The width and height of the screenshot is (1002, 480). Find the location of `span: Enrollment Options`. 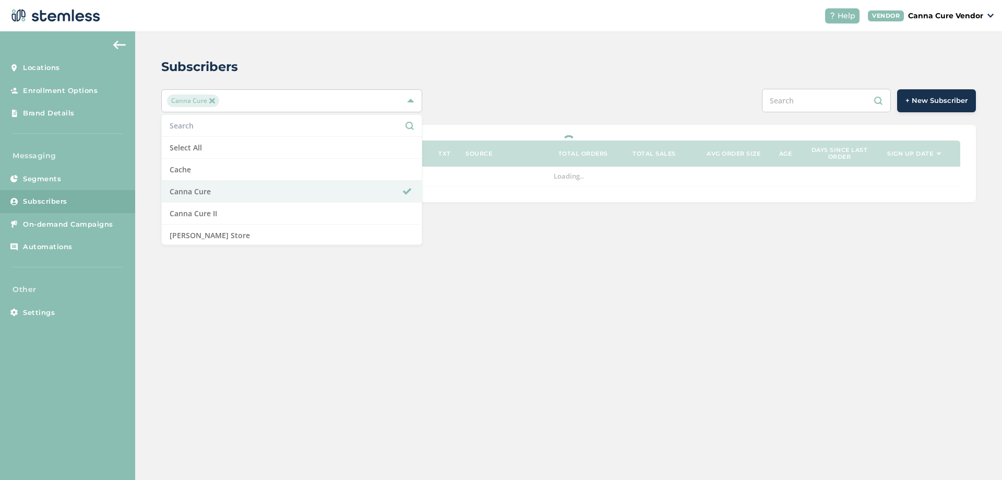

span: Enrollment Options is located at coordinates (60, 91).